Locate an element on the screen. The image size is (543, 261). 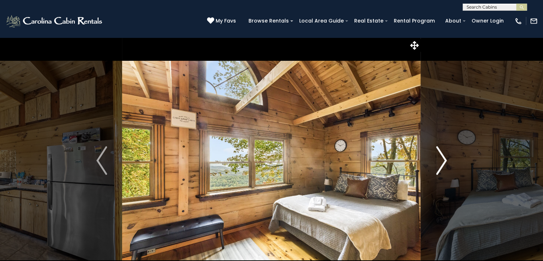
img: phone-regular-white.png is located at coordinates (518, 21).